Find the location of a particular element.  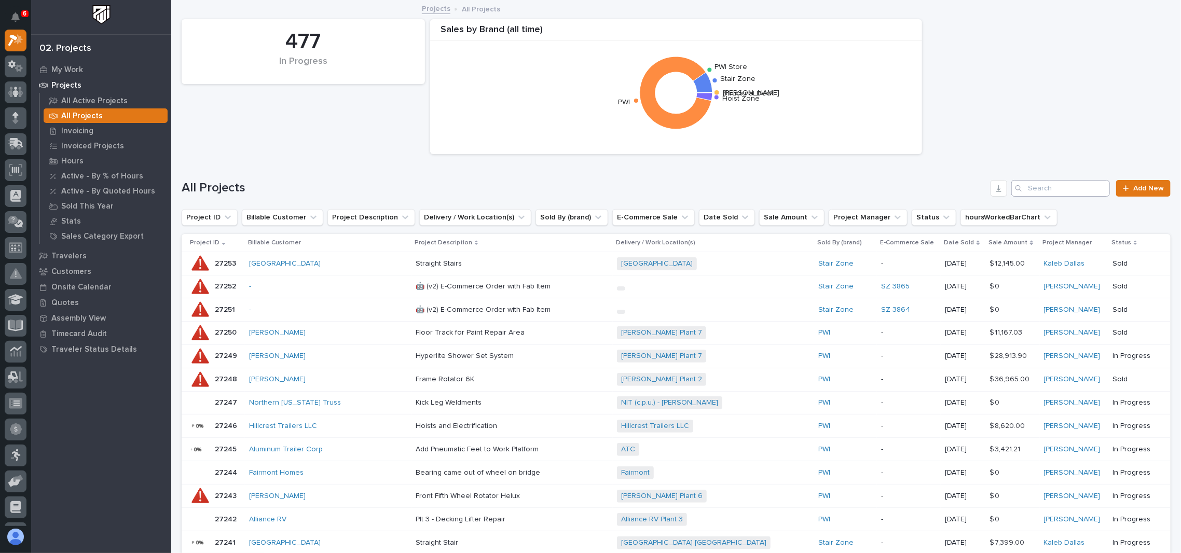

div: In Progress is located at coordinates (303, 67).